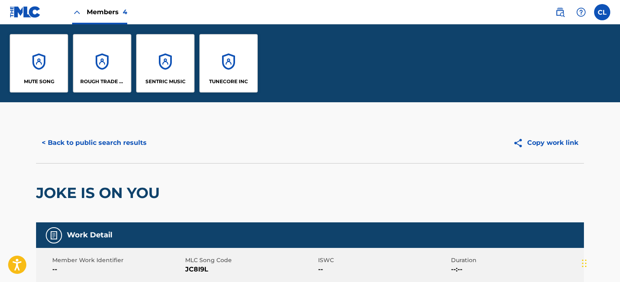 The width and height of the screenshot is (620, 282). I want to click on span: Duration, so click(516, 260).